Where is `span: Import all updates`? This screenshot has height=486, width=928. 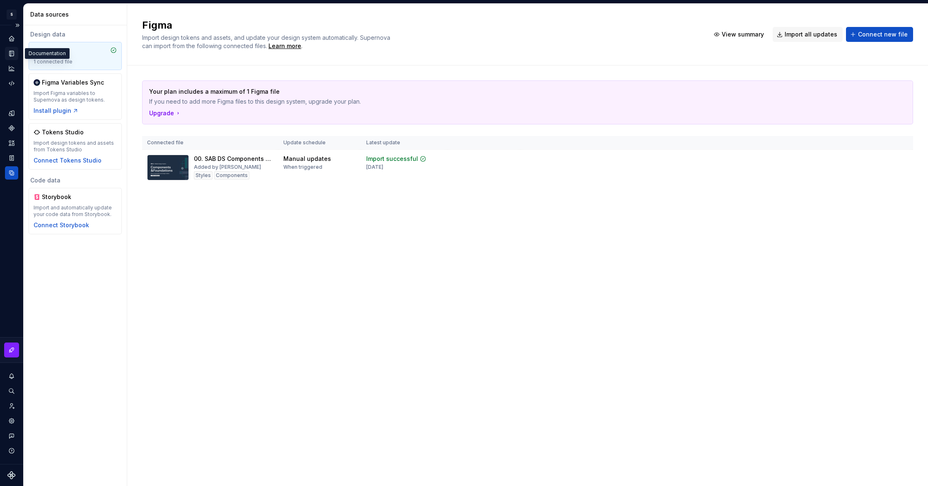
span: Import all updates is located at coordinates (811, 34).